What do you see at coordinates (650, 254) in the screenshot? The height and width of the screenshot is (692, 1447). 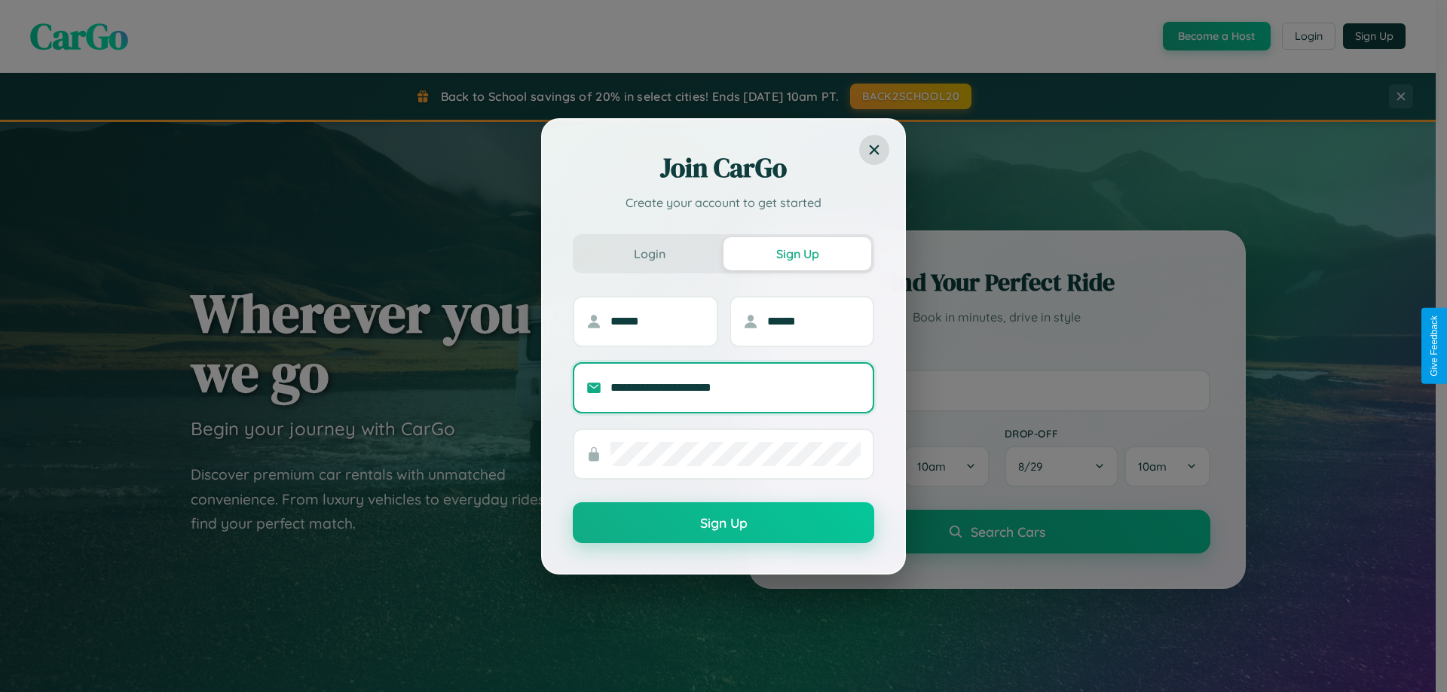 I see `button: Login` at bounding box center [650, 254].